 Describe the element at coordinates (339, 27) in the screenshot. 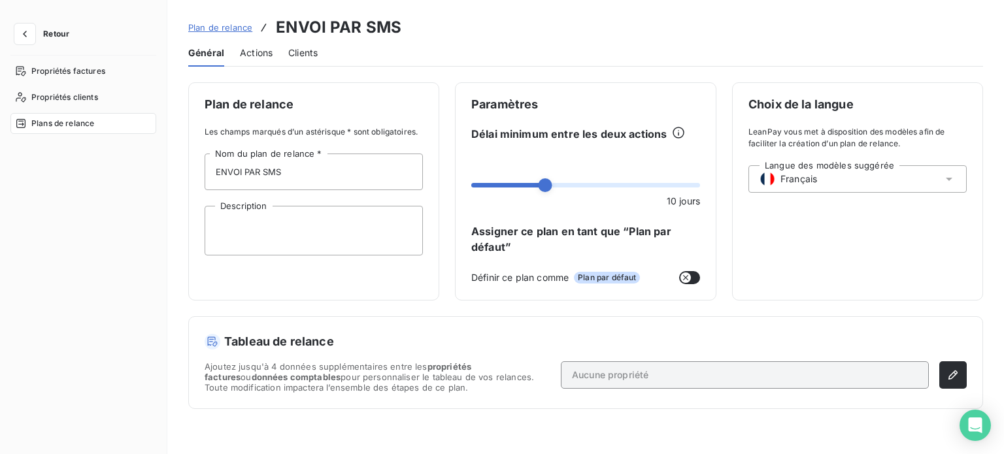

I see `h3: ENVOI PAR SMS` at that location.